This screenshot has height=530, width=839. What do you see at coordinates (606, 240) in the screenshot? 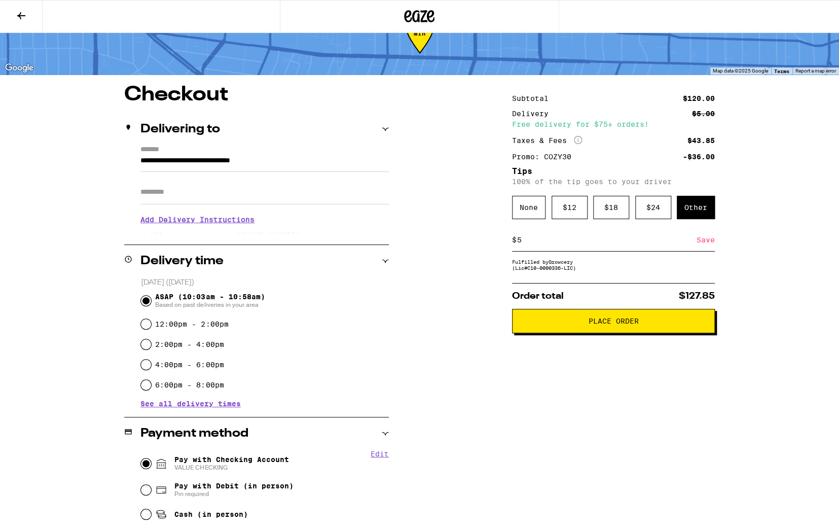
I see `input: 0` at bounding box center [606, 240].